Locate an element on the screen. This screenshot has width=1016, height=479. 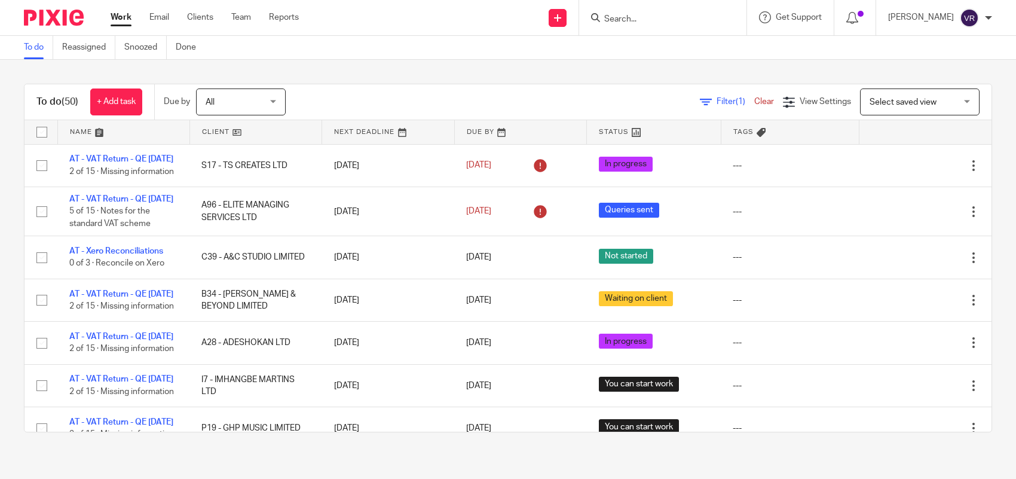
img: Pixie is located at coordinates (54, 17).